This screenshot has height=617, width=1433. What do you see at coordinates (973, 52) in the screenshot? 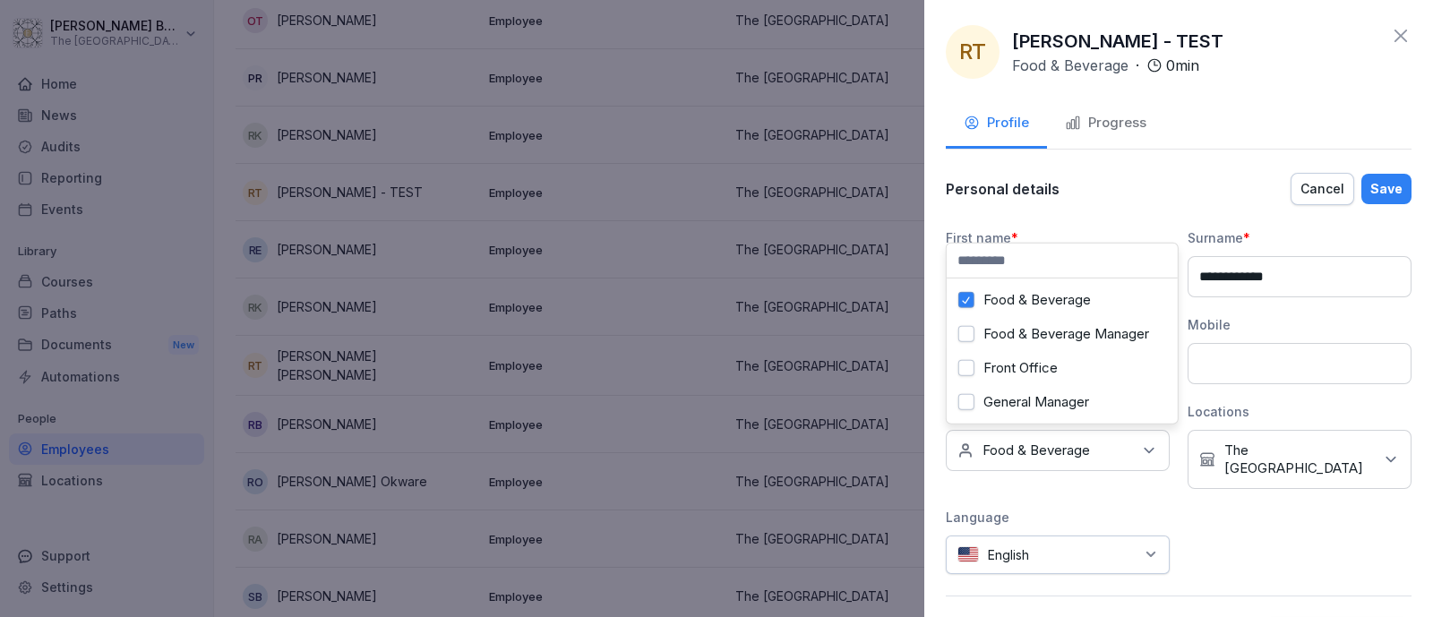
I see `div: RT` at bounding box center [973, 52].